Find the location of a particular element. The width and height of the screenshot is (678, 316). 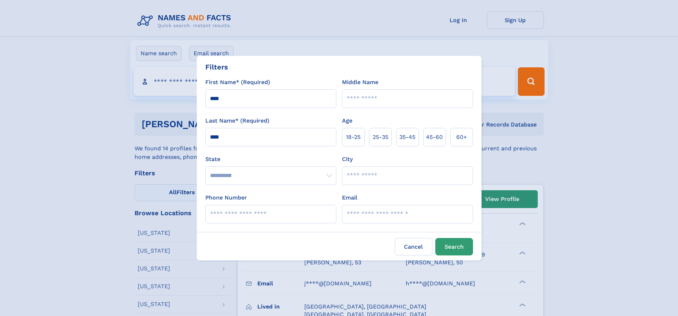

label: State is located at coordinates (271, 159).